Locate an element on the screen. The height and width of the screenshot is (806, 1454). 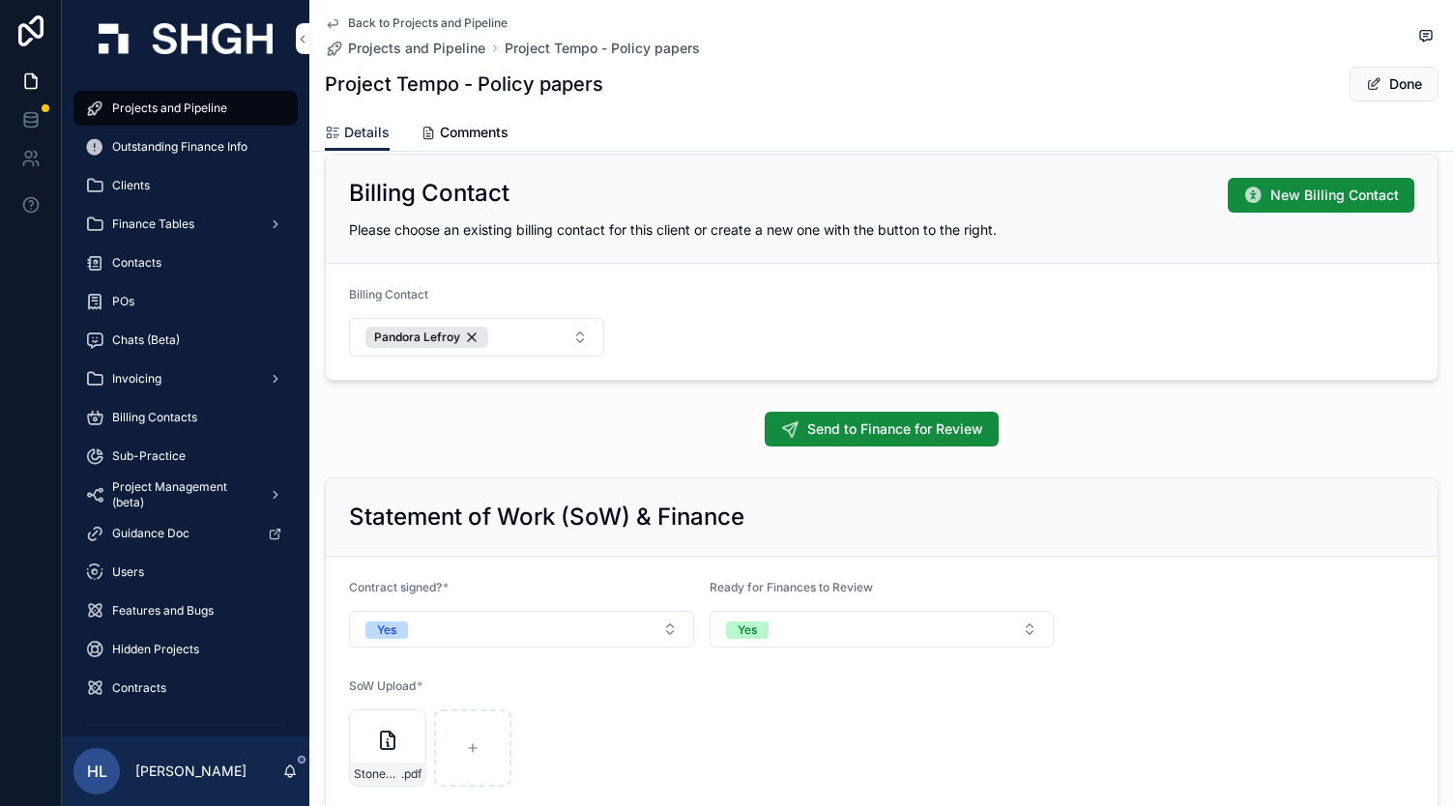
a: Project Tempo - Policy papers is located at coordinates (602, 48).